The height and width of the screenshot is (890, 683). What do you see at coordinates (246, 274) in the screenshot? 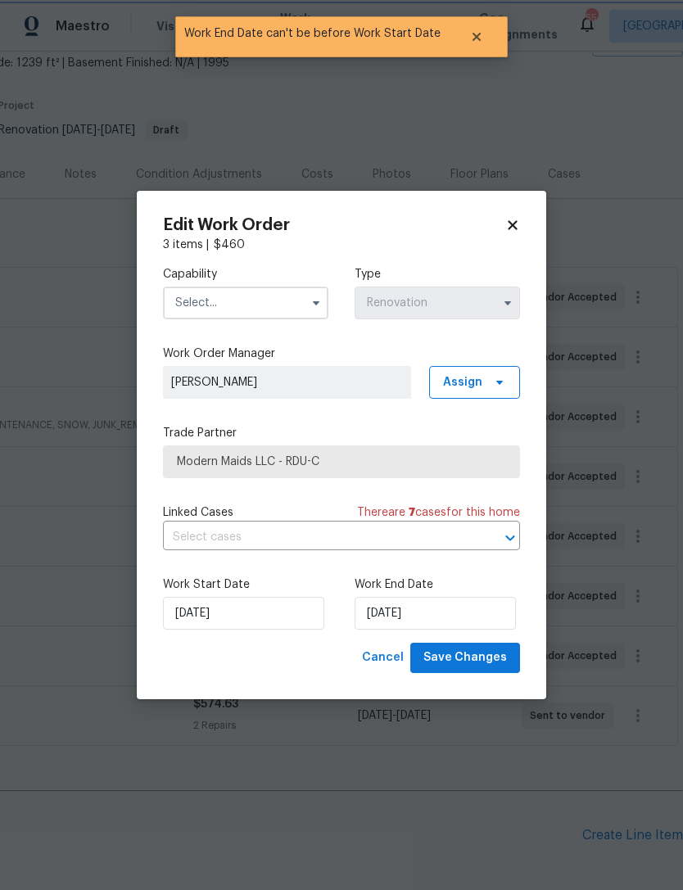
I see `label: Capability` at bounding box center [246, 274].